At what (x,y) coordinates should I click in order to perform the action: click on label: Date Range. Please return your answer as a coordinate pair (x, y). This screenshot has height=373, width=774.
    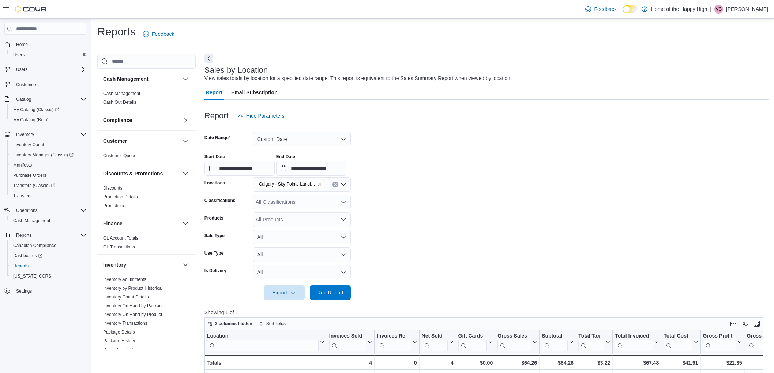
    Looking at the image, I should click on (217, 138).